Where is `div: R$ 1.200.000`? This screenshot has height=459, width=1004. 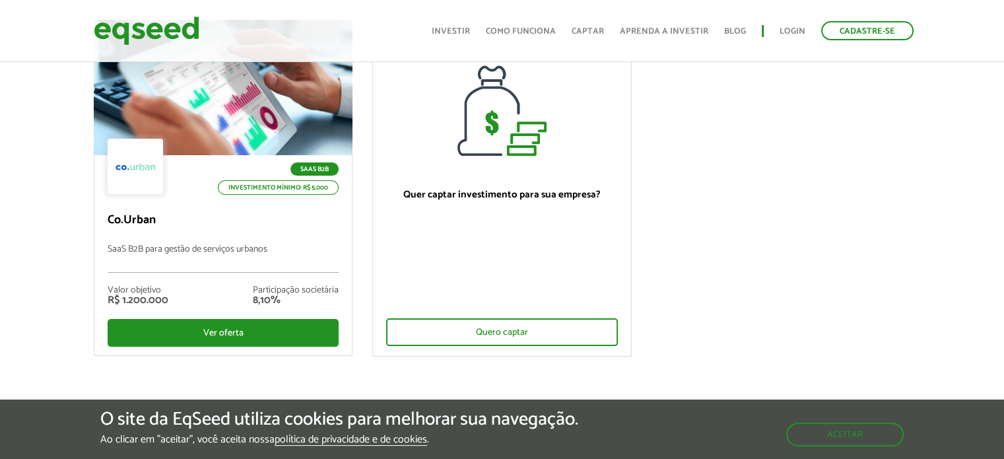
div: R$ 1.200.000 is located at coordinates (138, 300).